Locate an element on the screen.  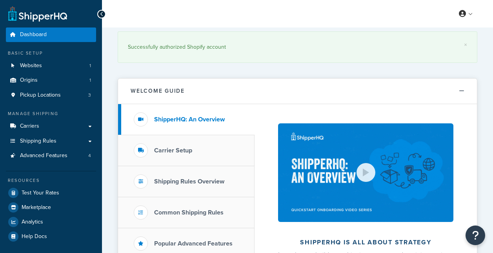
div: Manage Shipping is located at coordinates (51, 113).